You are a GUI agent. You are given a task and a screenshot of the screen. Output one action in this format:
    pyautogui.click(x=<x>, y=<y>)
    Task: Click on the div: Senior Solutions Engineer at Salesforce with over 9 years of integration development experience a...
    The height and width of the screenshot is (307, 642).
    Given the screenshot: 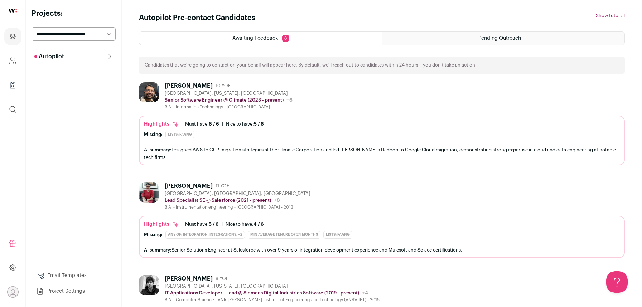 What is the action you would take?
    pyautogui.click(x=382, y=250)
    